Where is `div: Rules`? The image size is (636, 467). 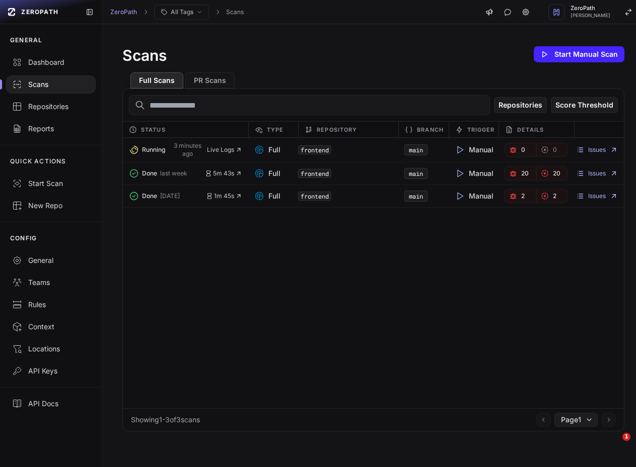 div: Rules is located at coordinates (51, 305).